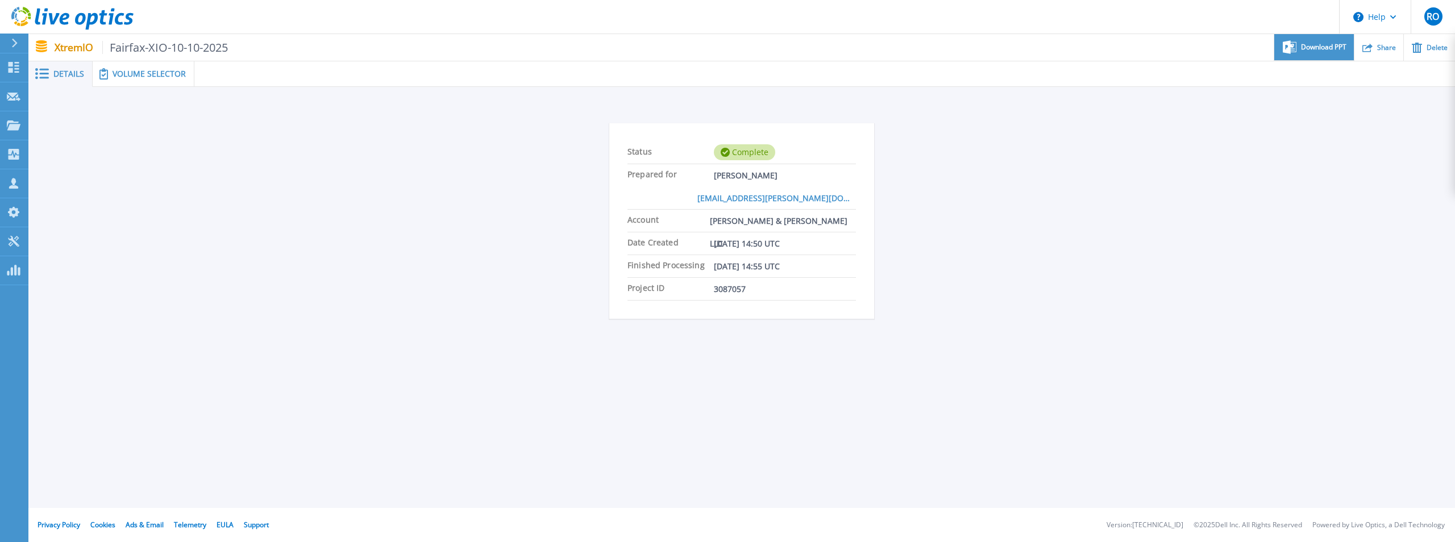 The image size is (1455, 542). I want to click on span: Finished Processing, so click(671, 266).